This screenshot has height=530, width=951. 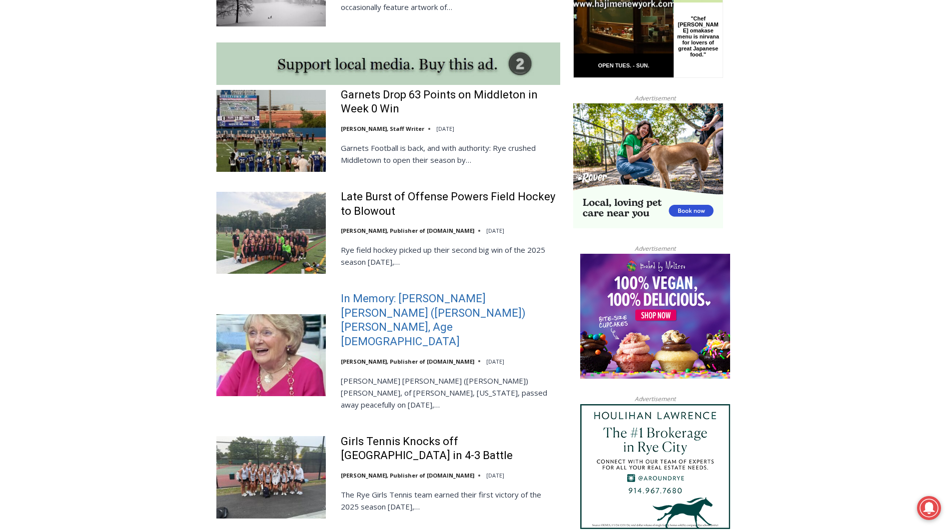 What do you see at coordinates (450, 154) in the screenshot?
I see `p: Garnets Football is back, and with authority: Rye crushed Middletown to open their season by…` at bounding box center [450, 154].